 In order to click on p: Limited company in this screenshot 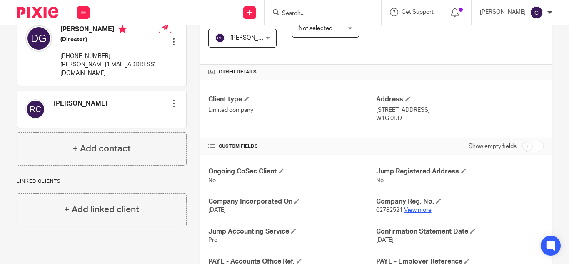, I will do `click(292, 110)`.